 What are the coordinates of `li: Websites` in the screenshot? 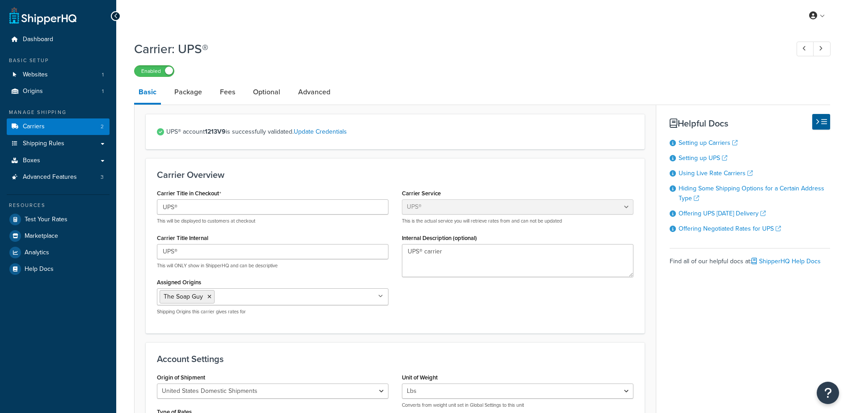 It's located at (58, 75).